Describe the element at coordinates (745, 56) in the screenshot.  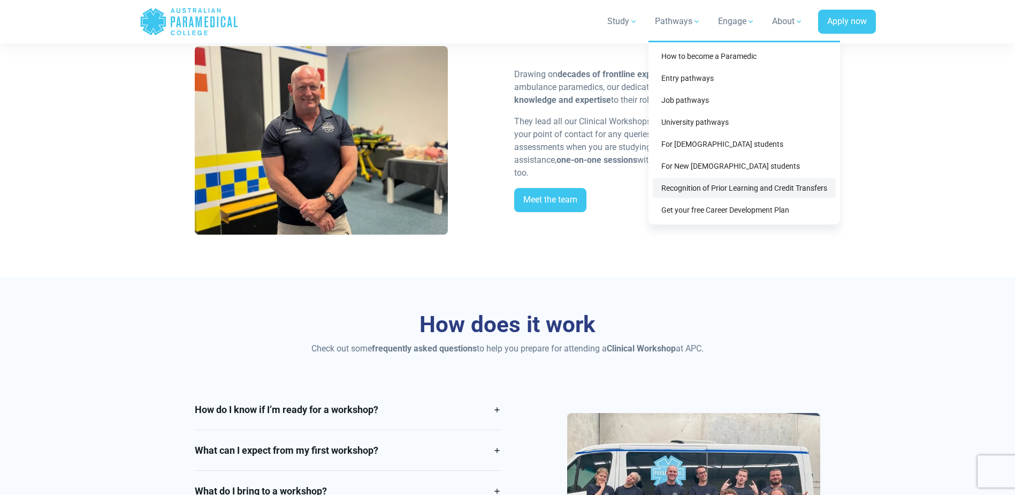
I see `a: How to become a Paramedic` at that location.